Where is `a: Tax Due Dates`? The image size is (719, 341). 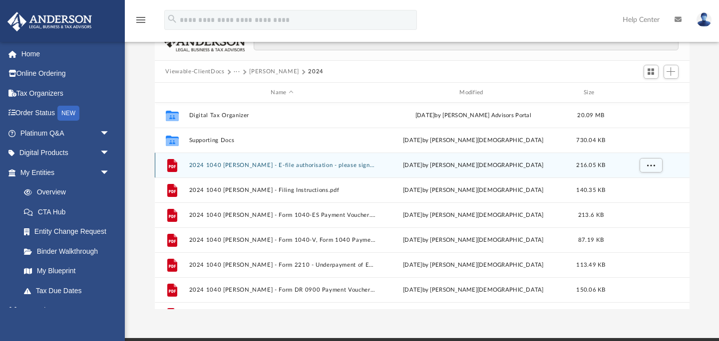 a: Tax Due Dates is located at coordinates (69, 291).